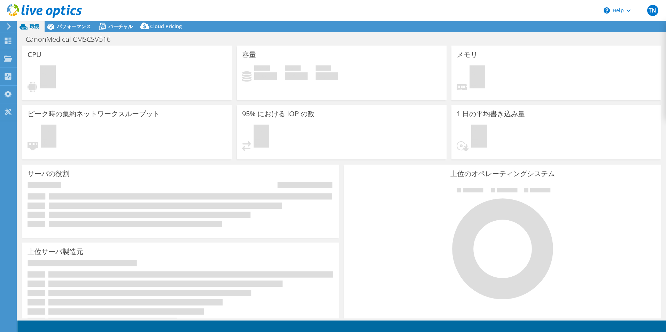 The width and height of the screenshot is (666, 332). What do you see at coordinates (48, 174) in the screenshot?
I see `h3: サーバの役割` at bounding box center [48, 174].